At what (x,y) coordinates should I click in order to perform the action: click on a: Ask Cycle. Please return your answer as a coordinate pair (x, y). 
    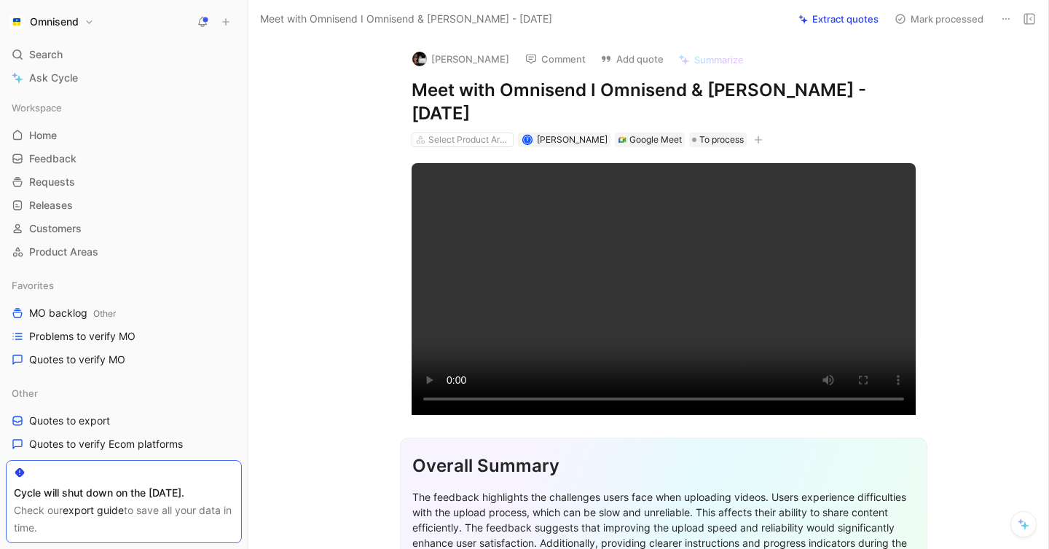
    Looking at the image, I should click on (124, 78).